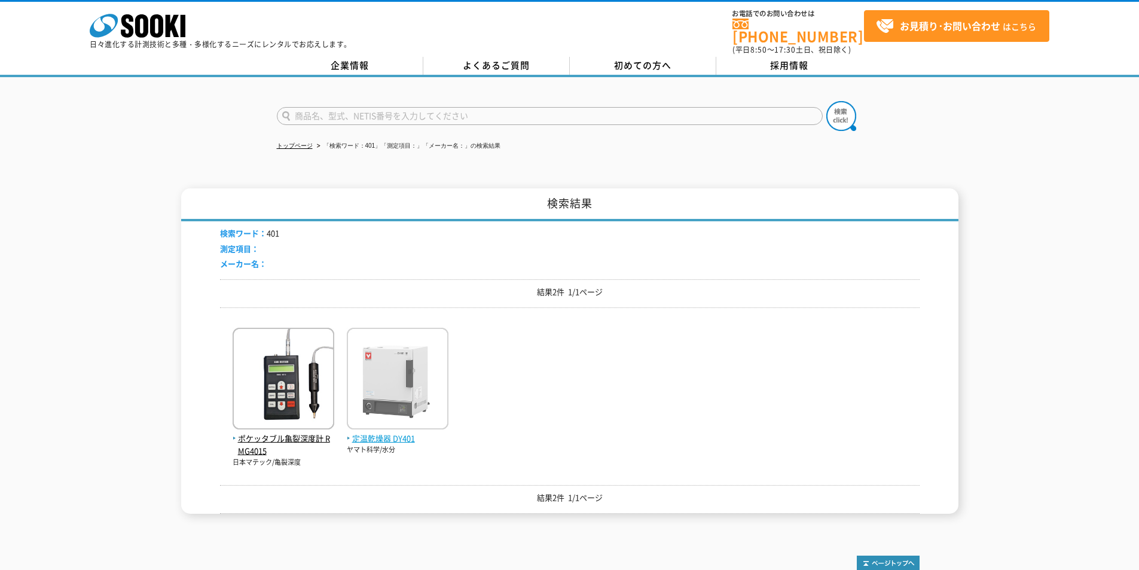 Image resolution: width=1139 pixels, height=570 pixels. What do you see at coordinates (550, 116) in the screenshot?
I see `input: 商品名、型式、NETIS番号を入力してください` at bounding box center [550, 116].